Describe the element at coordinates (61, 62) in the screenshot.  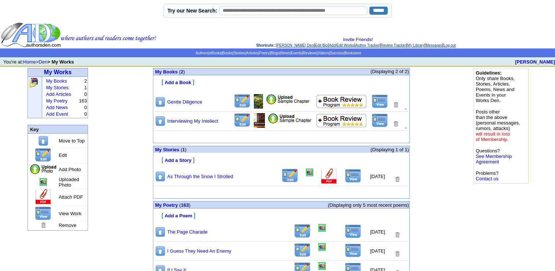
I see `b: > My Works` at that location.